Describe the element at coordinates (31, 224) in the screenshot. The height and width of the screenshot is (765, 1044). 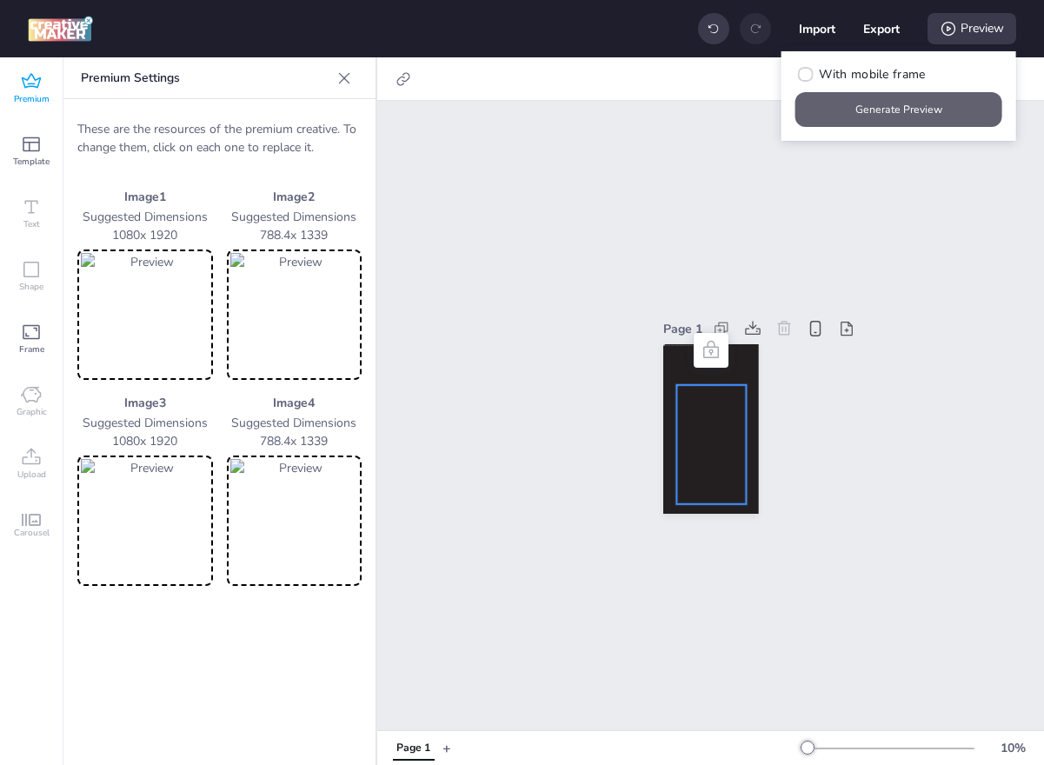
I see `span: Text` at that location.